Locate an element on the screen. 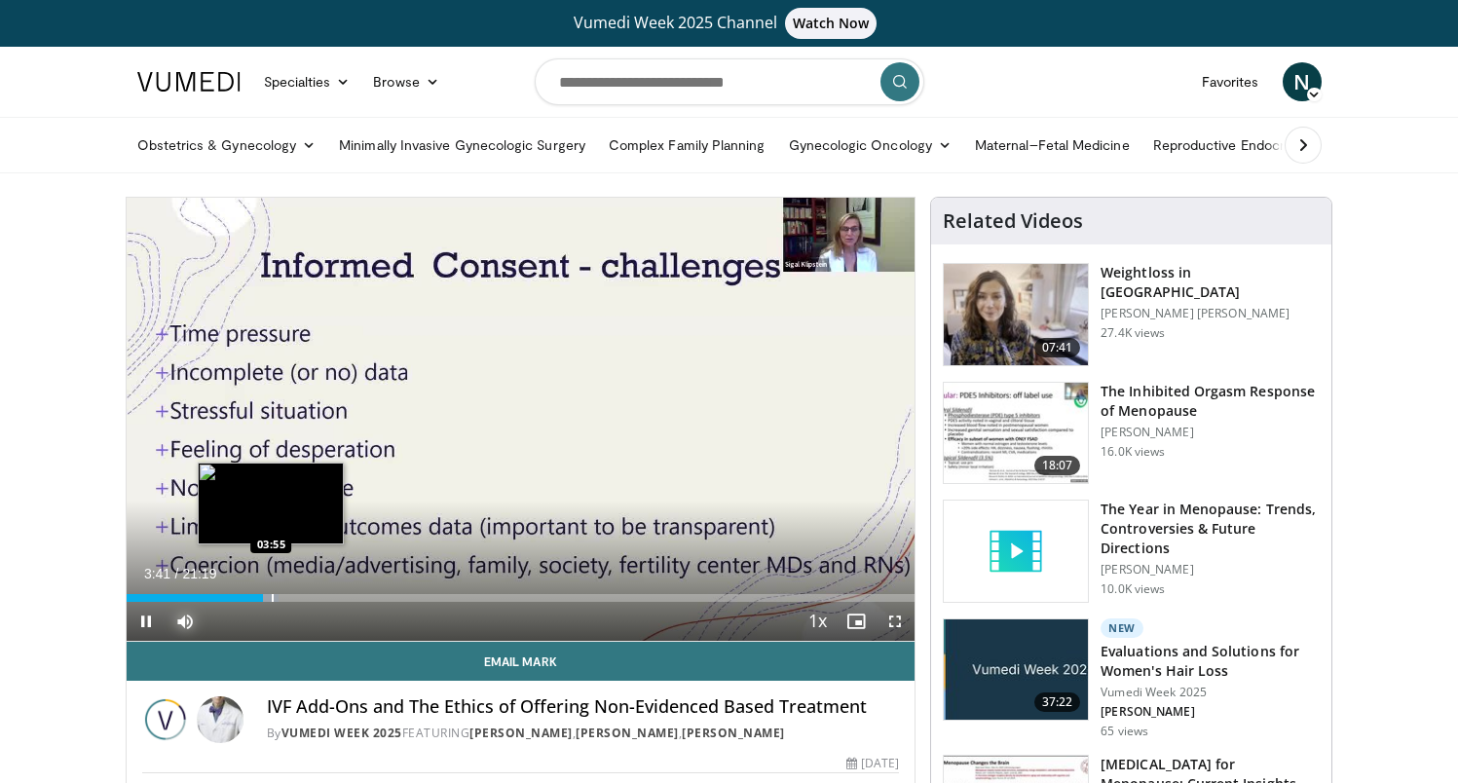 This screenshot has height=783, width=1458. h3: The Year in Menopause: Trends, Controversies & Future Directions is located at coordinates (1210, 529).